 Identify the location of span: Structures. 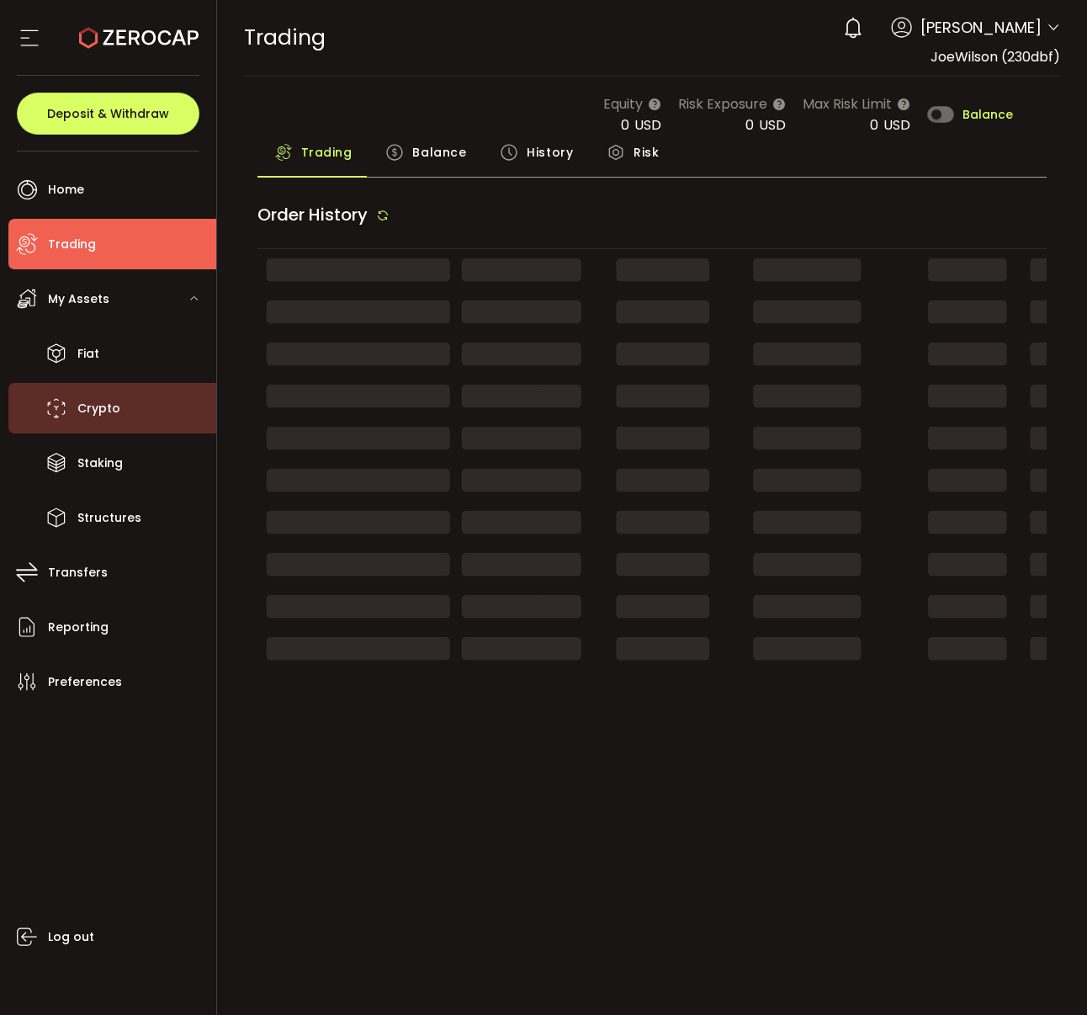
(109, 517).